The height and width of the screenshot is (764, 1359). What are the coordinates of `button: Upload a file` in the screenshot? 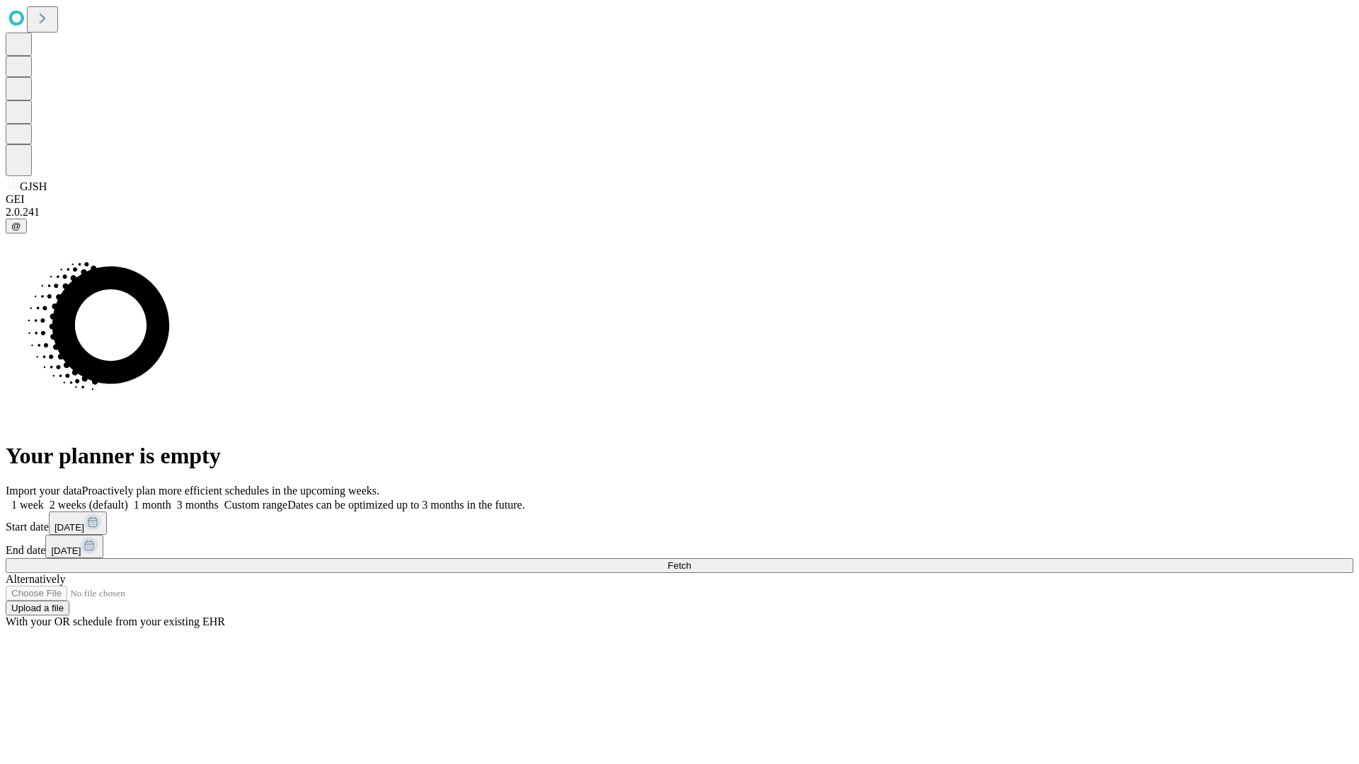 It's located at (38, 608).